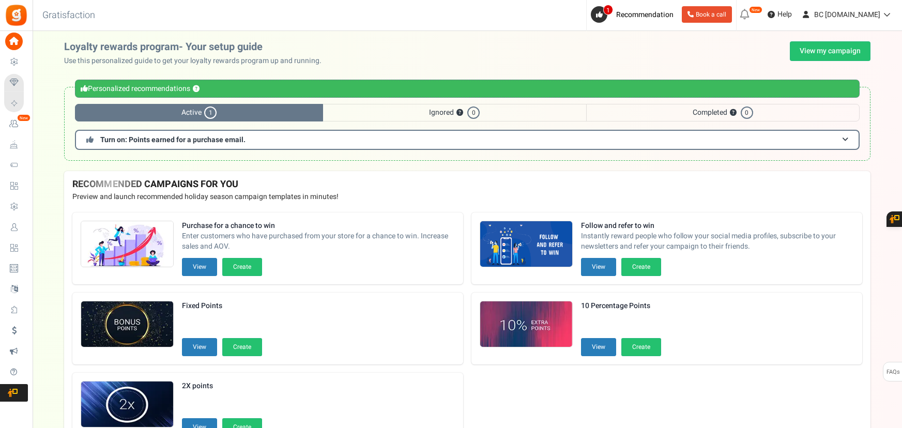 The image size is (902, 428). What do you see at coordinates (467, 185) in the screenshot?
I see `h4: RECOMMENDED CAMPAIGNS FOR YOU` at bounding box center [467, 185].